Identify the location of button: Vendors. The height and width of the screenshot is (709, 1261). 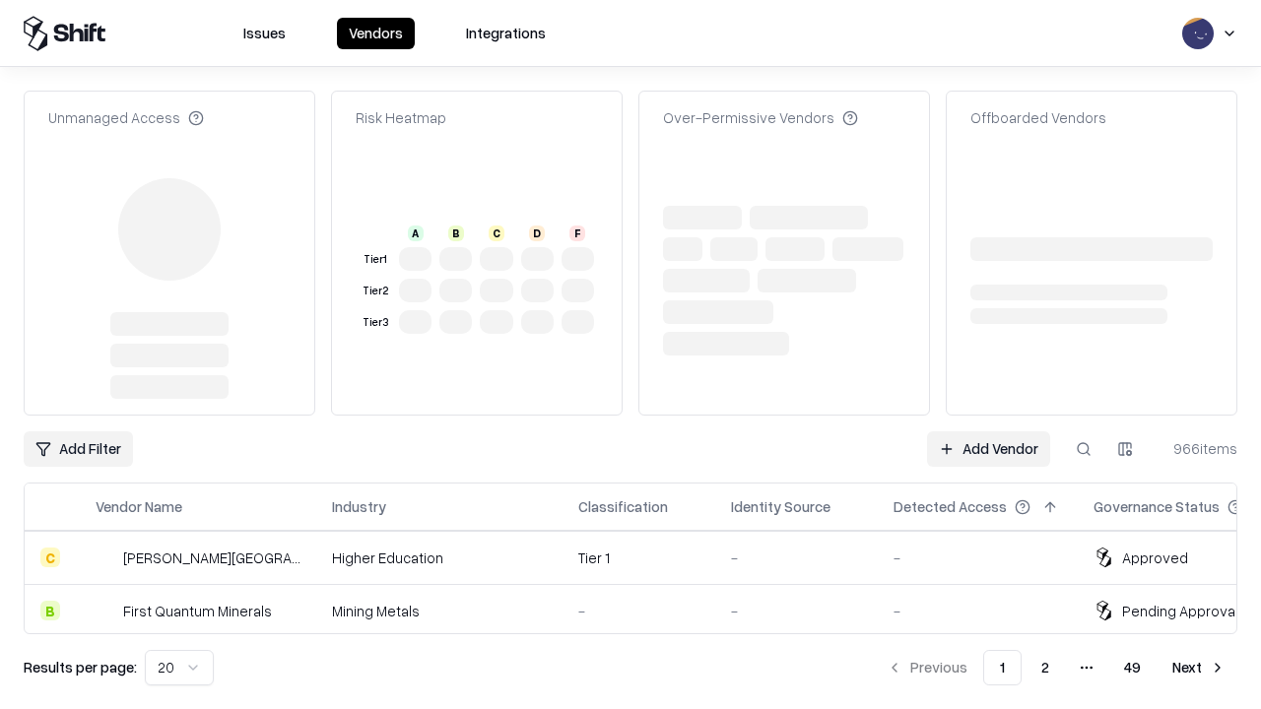
(375, 33).